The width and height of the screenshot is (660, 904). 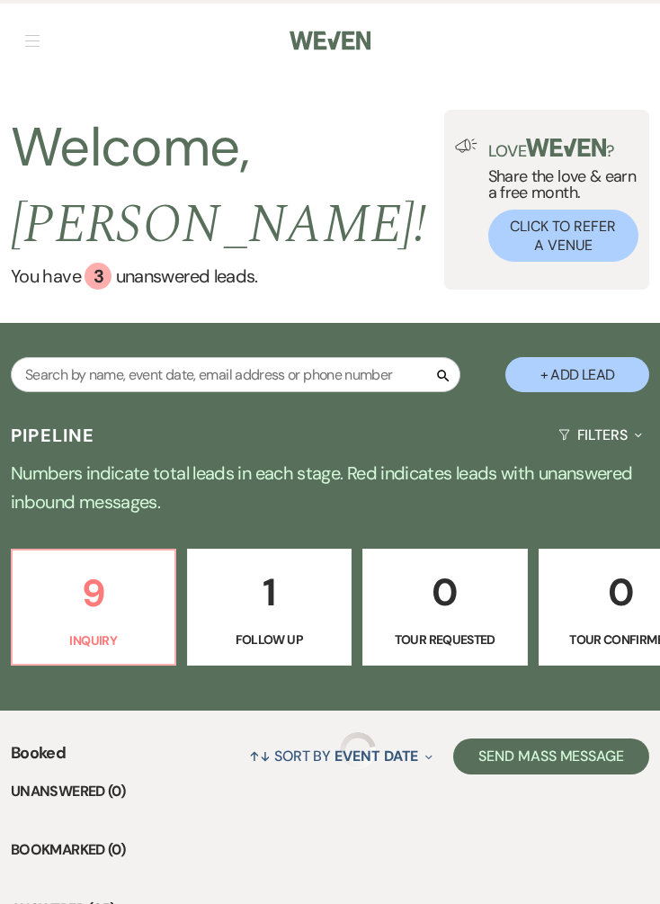 I want to click on a: 0Tour Requested, so click(x=445, y=607).